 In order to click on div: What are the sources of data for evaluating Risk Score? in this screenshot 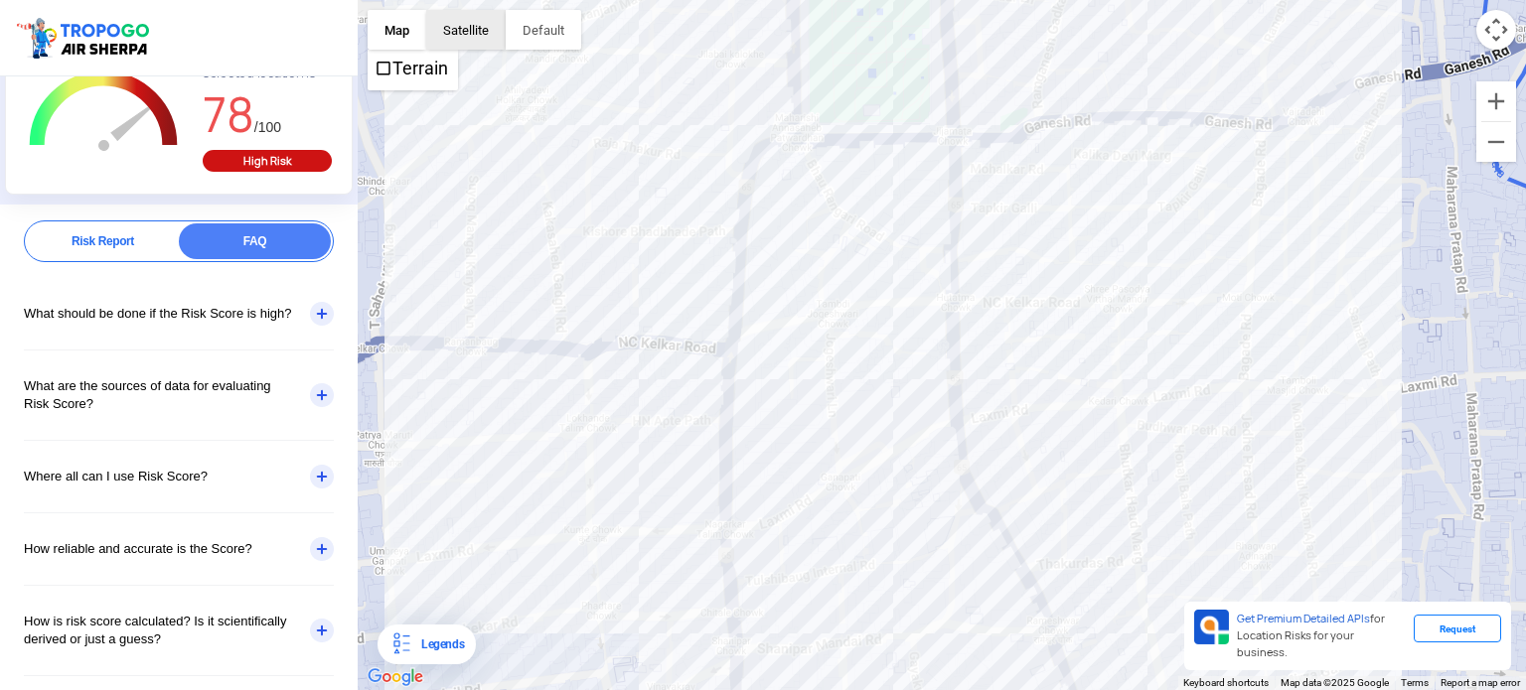, I will do `click(179, 395)`.